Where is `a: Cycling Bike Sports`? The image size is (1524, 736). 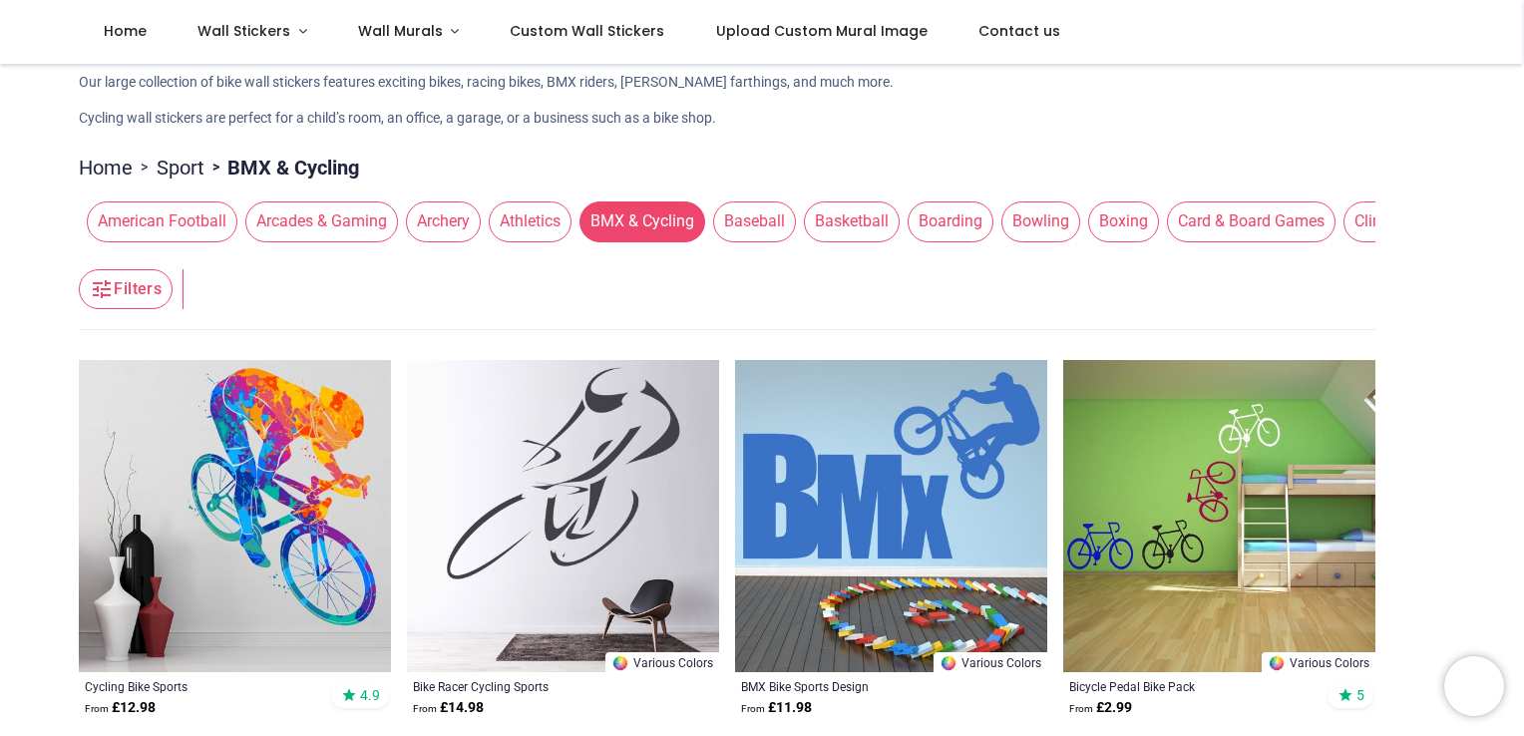 a: Cycling Bike Sports is located at coordinates (204, 686).